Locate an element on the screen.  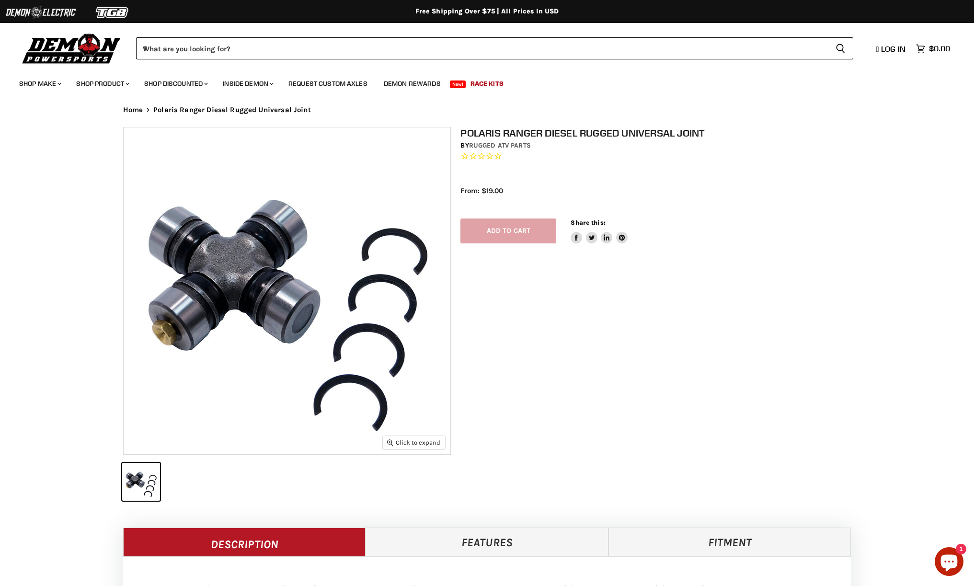
a: Log in is located at coordinates (892, 49).